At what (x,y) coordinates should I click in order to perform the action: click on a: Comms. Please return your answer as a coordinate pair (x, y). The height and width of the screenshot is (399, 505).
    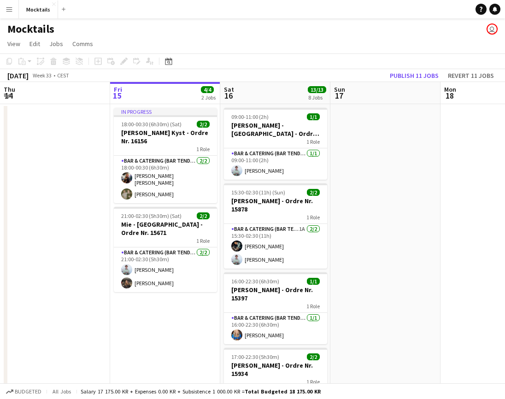
    Looking at the image, I should click on (82, 44).